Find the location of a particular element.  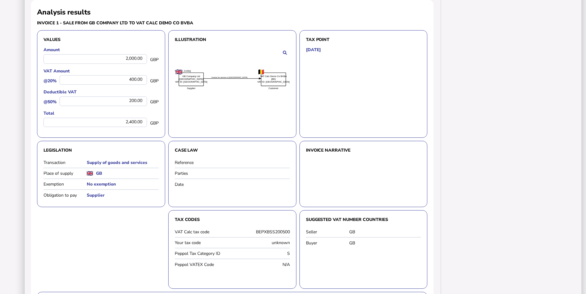

text: Supplier is located at coordinates (191, 88).